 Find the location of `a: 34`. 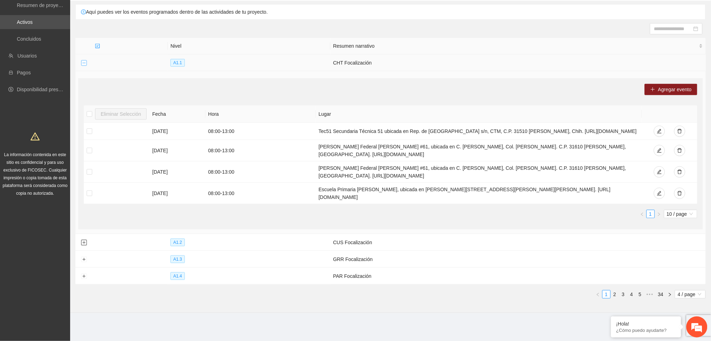

a: 34 is located at coordinates (661, 294).